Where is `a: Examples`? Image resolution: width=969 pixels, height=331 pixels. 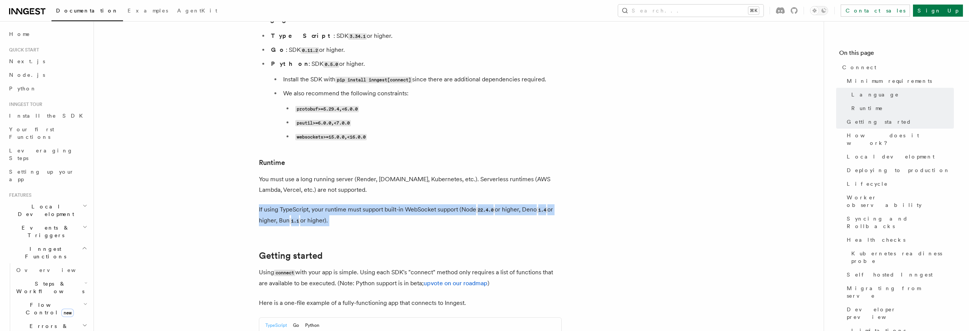
a: Examples is located at coordinates (148, 11).